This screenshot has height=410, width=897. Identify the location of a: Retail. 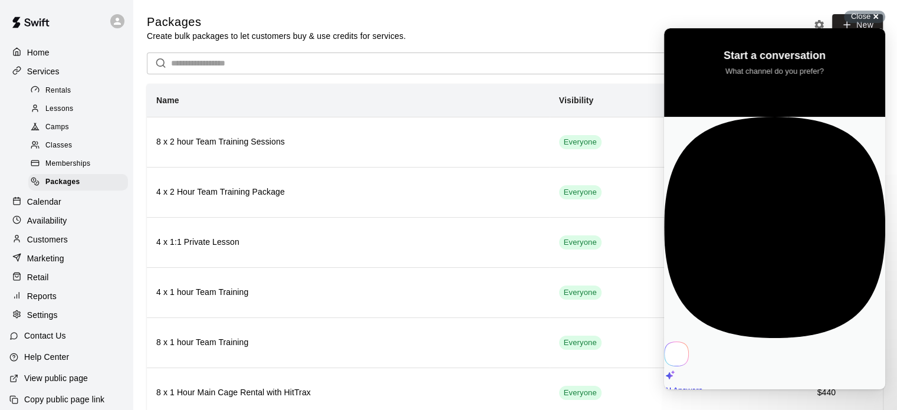
(66, 277).